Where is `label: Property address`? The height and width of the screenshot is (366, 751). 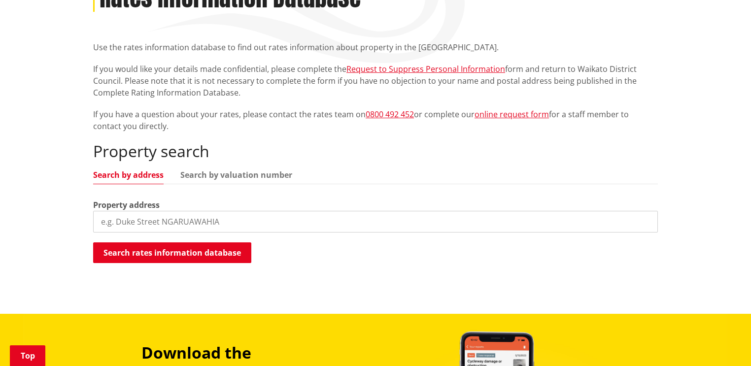 label: Property address is located at coordinates (126, 205).